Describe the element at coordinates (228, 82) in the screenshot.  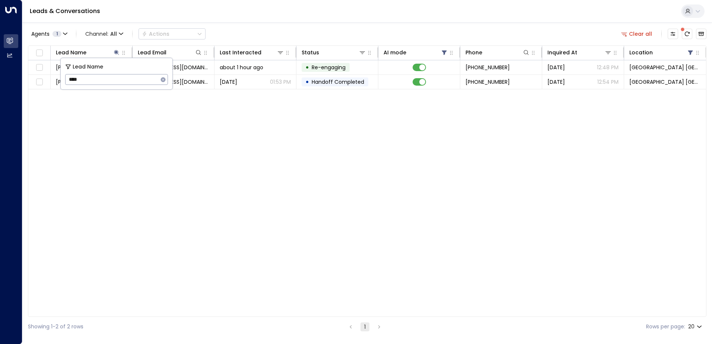
I see `span: Aug 07, 2025` at that location.